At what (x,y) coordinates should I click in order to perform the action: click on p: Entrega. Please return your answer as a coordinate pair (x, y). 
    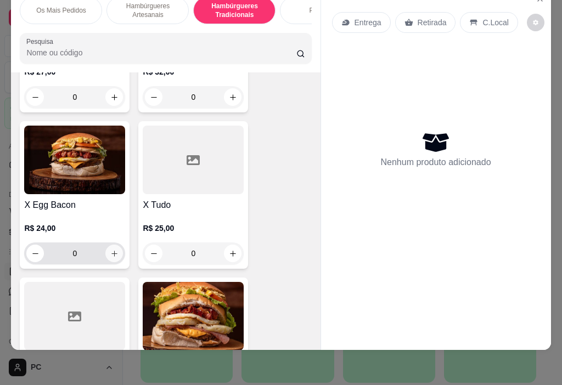
    Looking at the image, I should click on (368, 22).